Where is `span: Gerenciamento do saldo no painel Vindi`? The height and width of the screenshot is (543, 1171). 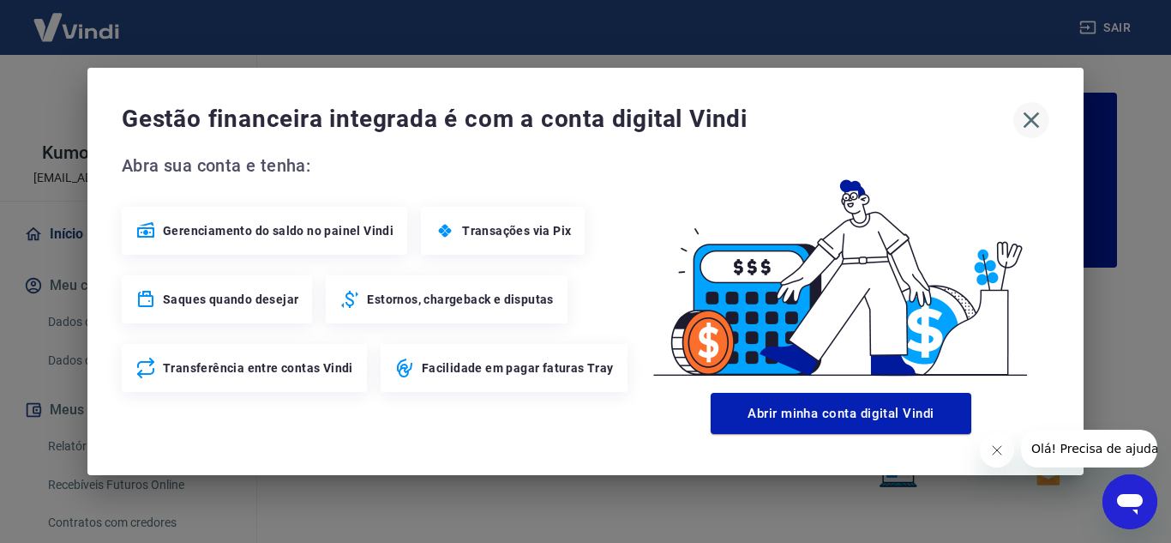 span: Gerenciamento do saldo no painel Vindi is located at coordinates (278, 231).